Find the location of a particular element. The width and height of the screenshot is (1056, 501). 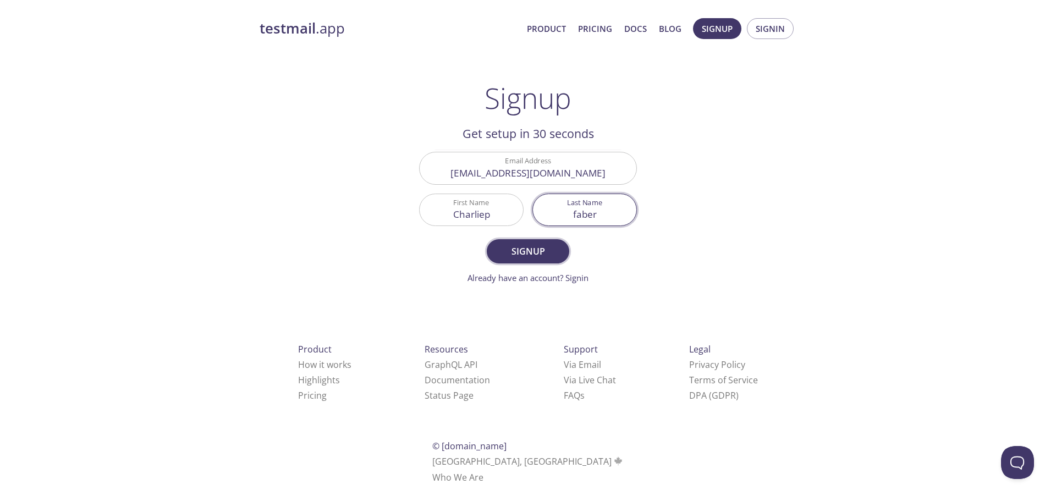

a: DPA (GDPR) is located at coordinates (714, 396).